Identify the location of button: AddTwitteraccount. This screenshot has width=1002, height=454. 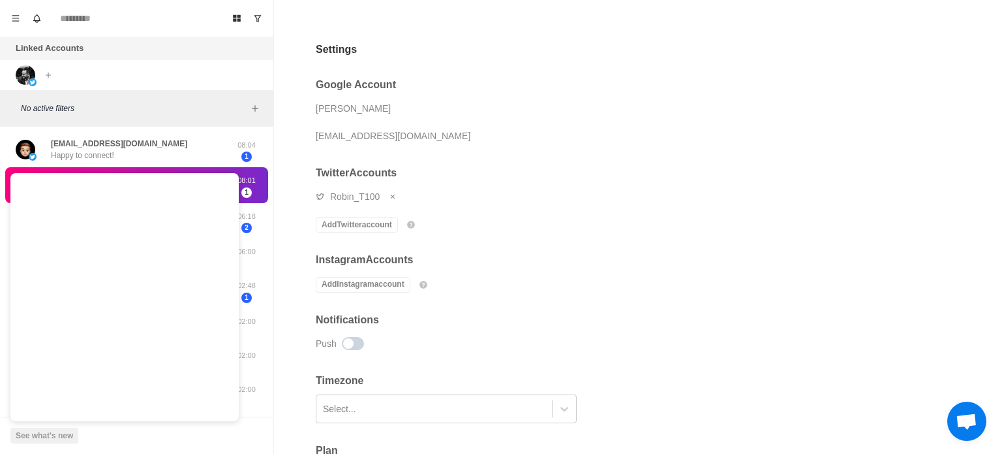
(357, 225).